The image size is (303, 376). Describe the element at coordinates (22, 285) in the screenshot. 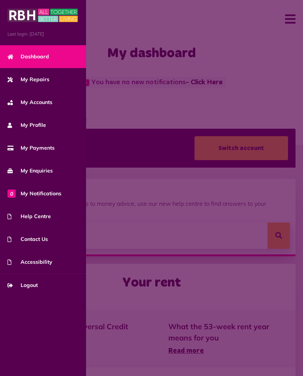

I see `span: Logout` at that location.